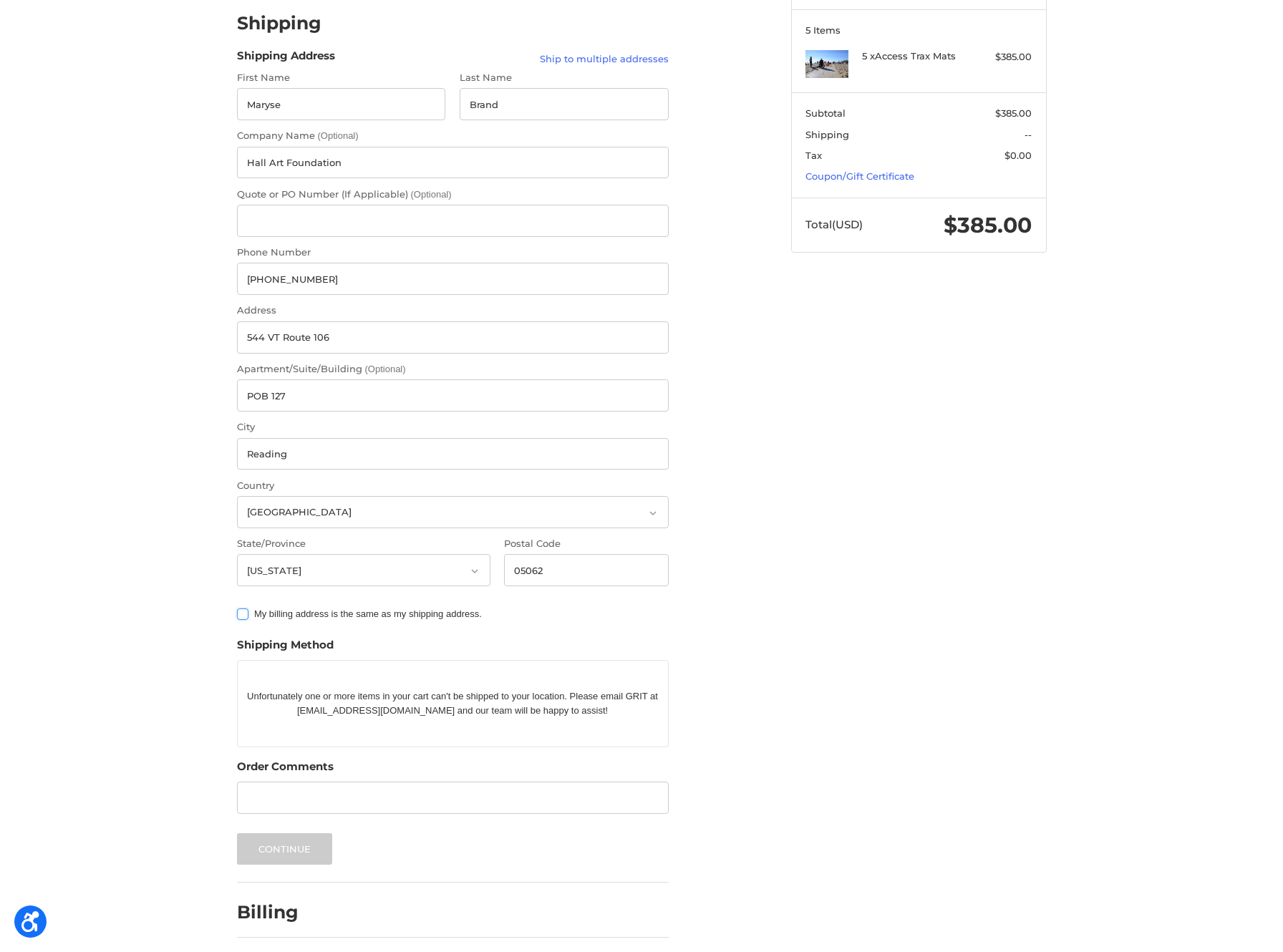 The width and height of the screenshot is (1283, 952). Describe the element at coordinates (452, 253) in the screenshot. I see `label: Phone Number` at that location.